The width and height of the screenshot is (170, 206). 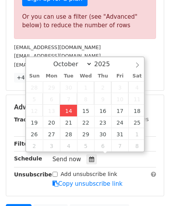 I want to click on span: October 20, 2025, so click(x=51, y=122).